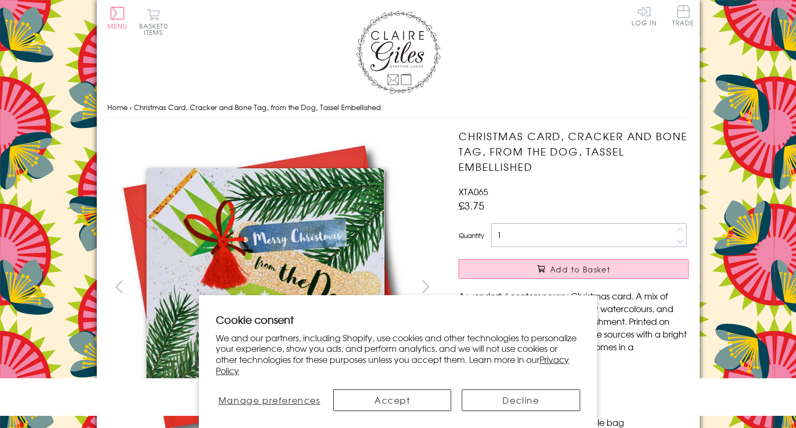  I want to click on button: prev, so click(119, 286).